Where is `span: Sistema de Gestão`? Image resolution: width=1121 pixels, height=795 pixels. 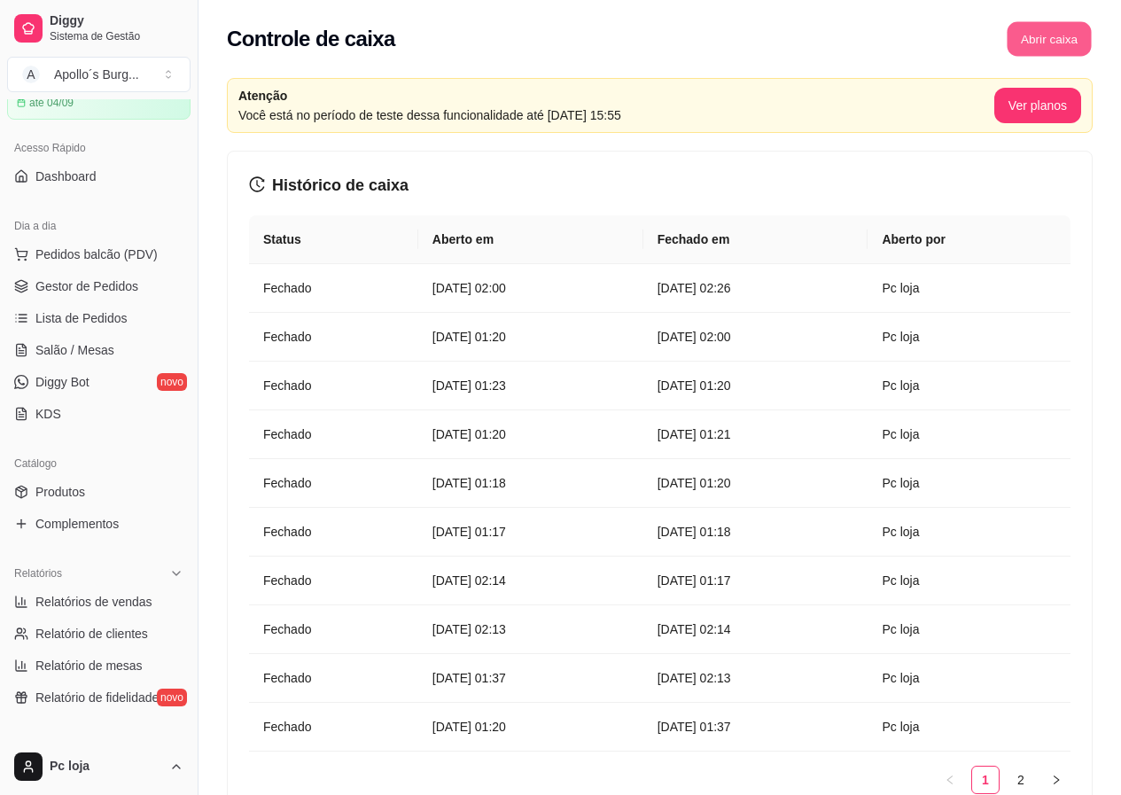
span: Sistema de Gestão is located at coordinates (116, 36).